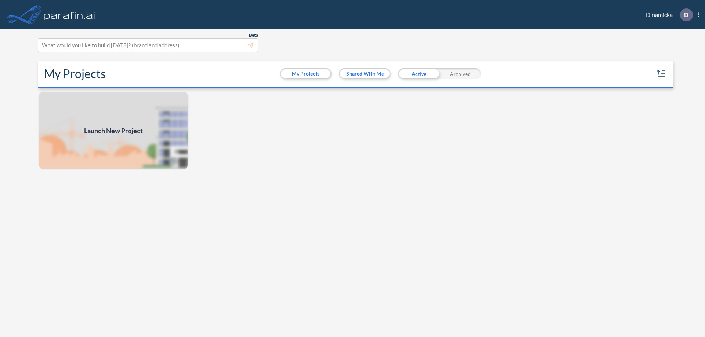  What do you see at coordinates (69, 15) in the screenshot?
I see `img: logo` at bounding box center [69, 15].